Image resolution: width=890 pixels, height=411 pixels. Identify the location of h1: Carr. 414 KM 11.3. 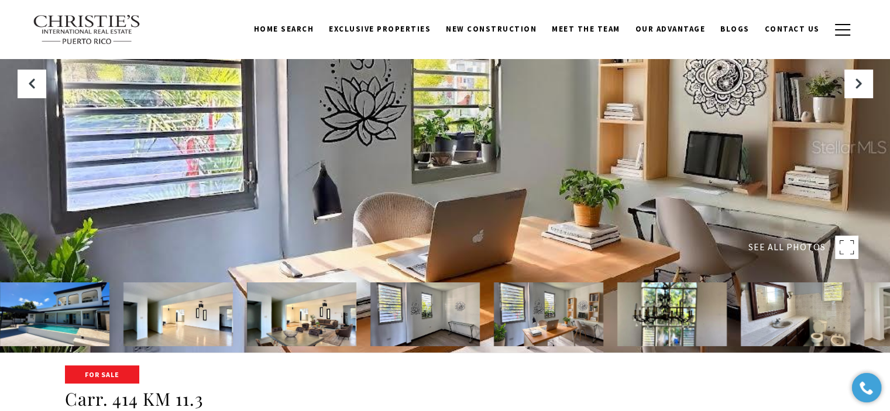
(445, 400).